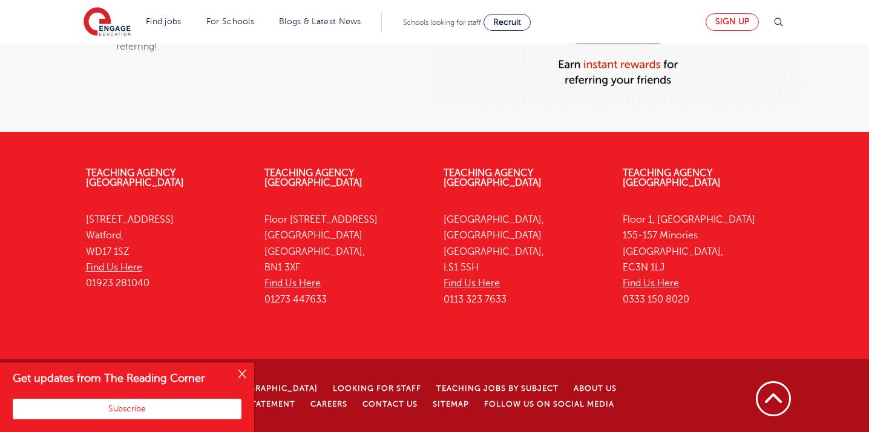 The width and height of the screenshot is (869, 432). I want to click on a: Blogs & Latest News, so click(320, 21).